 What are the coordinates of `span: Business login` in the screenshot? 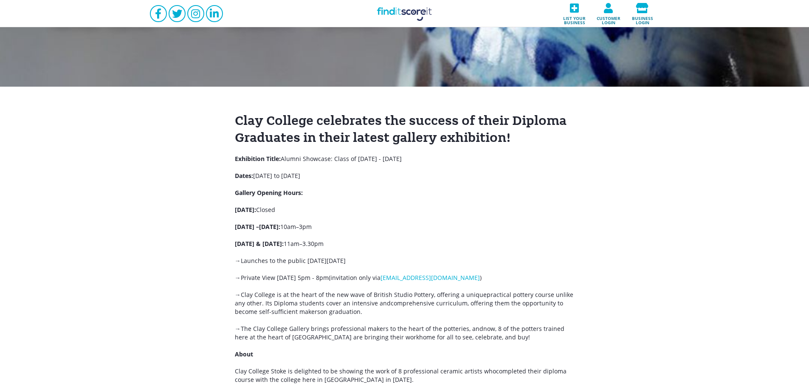 It's located at (642, 19).